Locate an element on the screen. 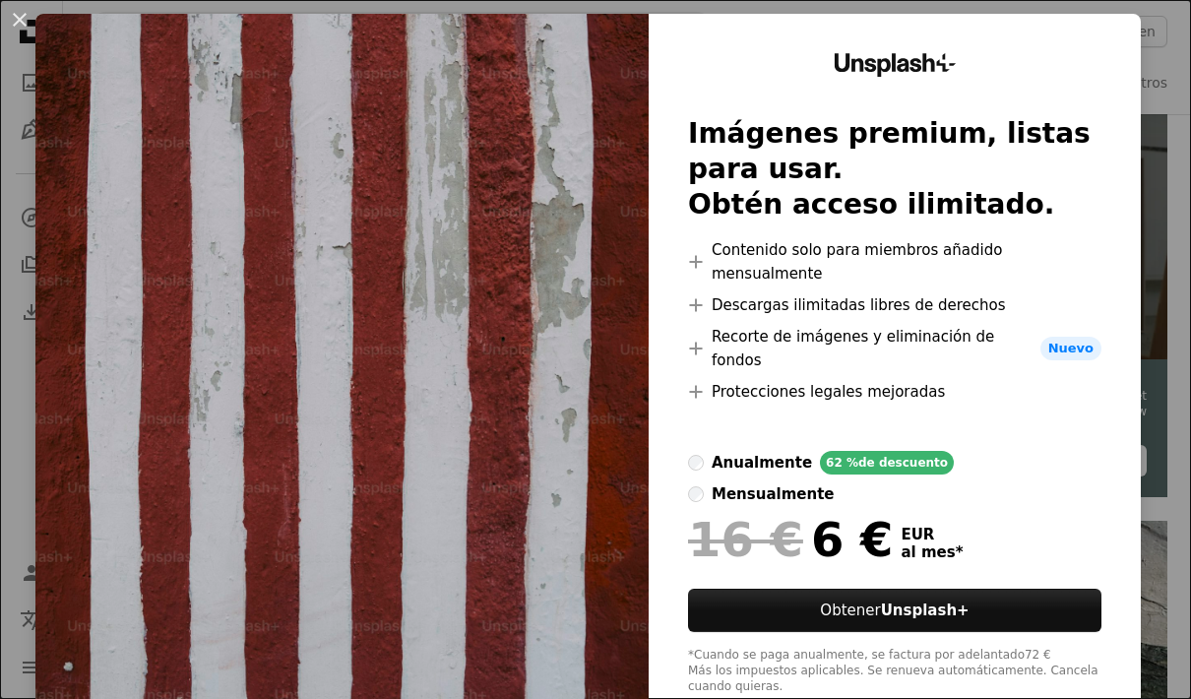 This screenshot has height=699, width=1191. button: ObtenerUnsplash+ is located at coordinates (895, 610).